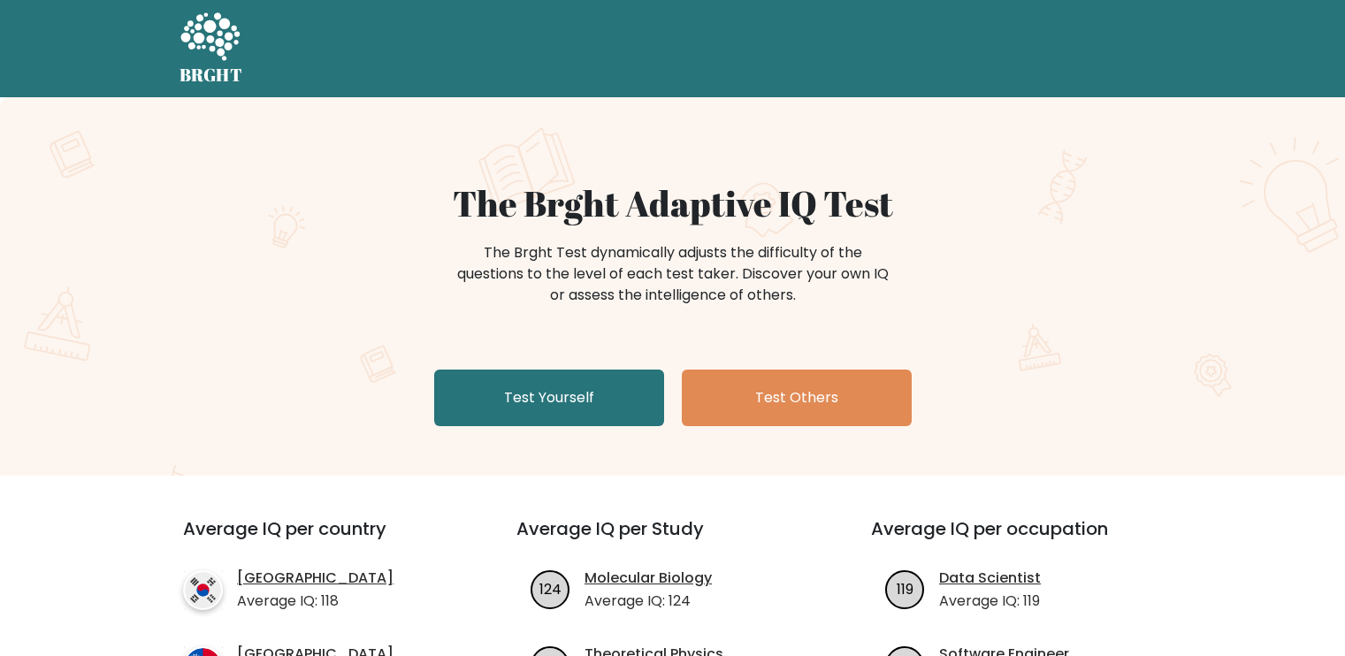  Describe the element at coordinates (673, 274) in the screenshot. I see `div: The Brght Test dynamically adjusts the difficulty of the questions to the level of each test take...` at that location.